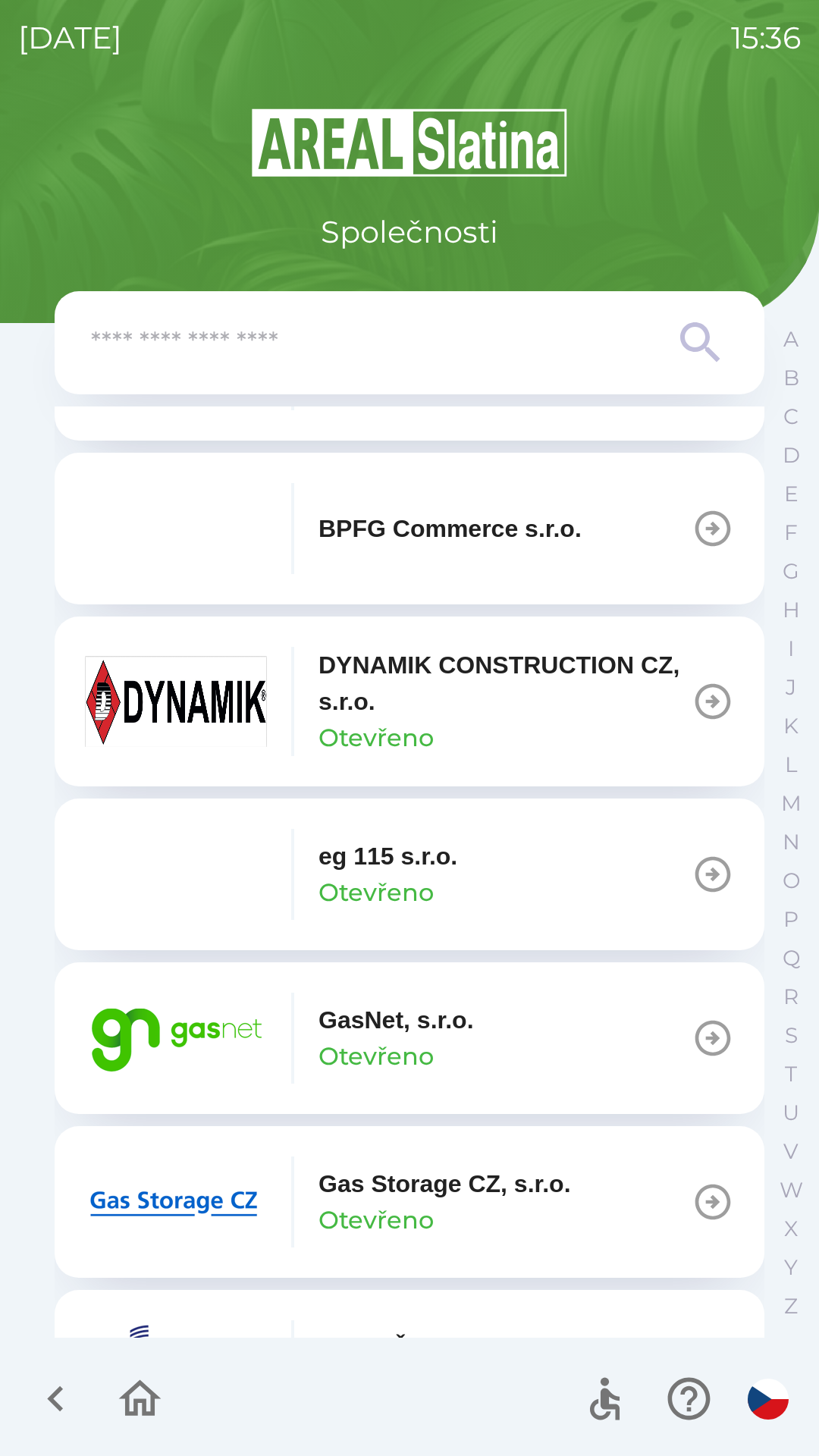 This screenshot has height=1456, width=819. What do you see at coordinates (791, 764) in the screenshot?
I see `p: L` at bounding box center [791, 764].